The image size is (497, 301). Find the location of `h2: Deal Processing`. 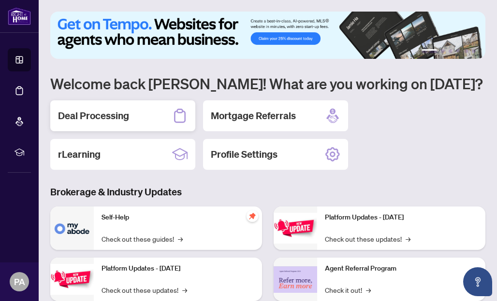

h2: Deal Processing is located at coordinates (93, 116).